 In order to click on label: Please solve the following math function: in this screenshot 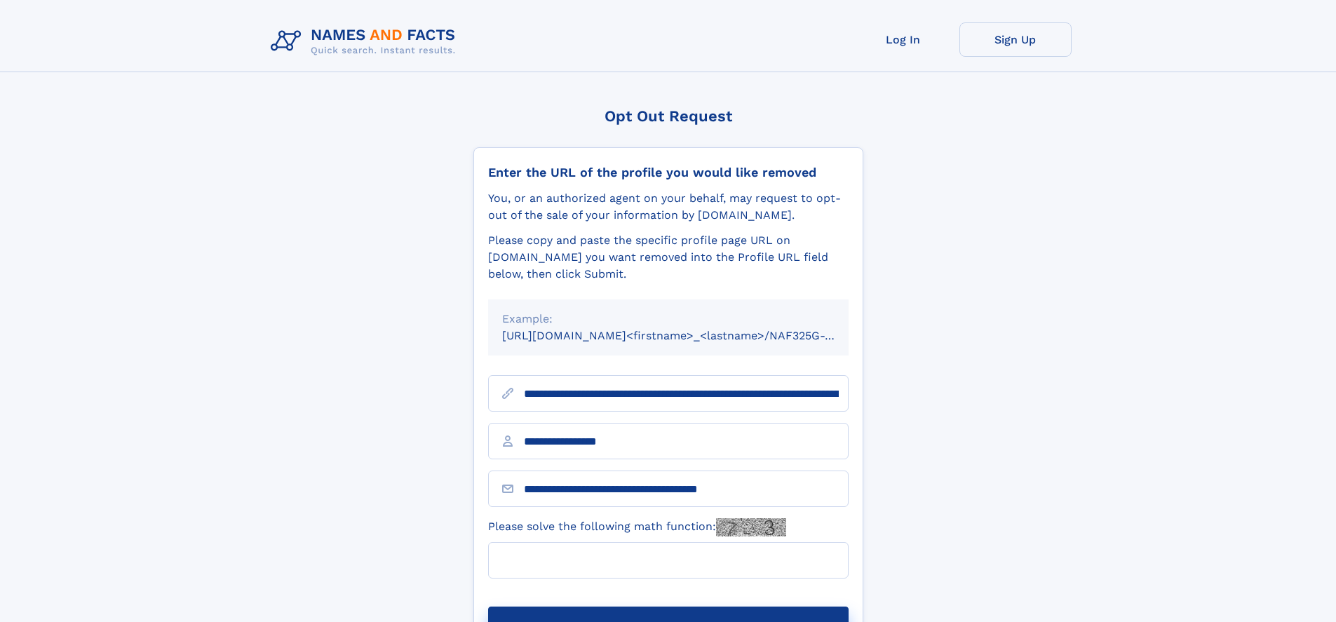, I will do `click(637, 528)`.